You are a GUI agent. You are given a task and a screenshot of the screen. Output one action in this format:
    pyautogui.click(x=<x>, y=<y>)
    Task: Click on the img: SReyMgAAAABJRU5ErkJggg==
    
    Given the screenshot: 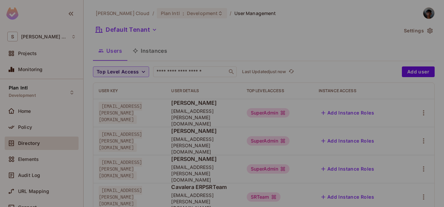 What is the action you would take?
    pyautogui.click(x=12, y=13)
    